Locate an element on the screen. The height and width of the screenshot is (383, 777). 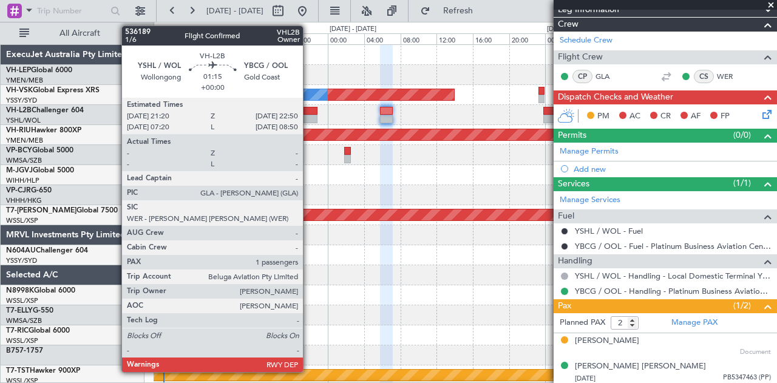
span: T7-TST is located at coordinates (18, 371).